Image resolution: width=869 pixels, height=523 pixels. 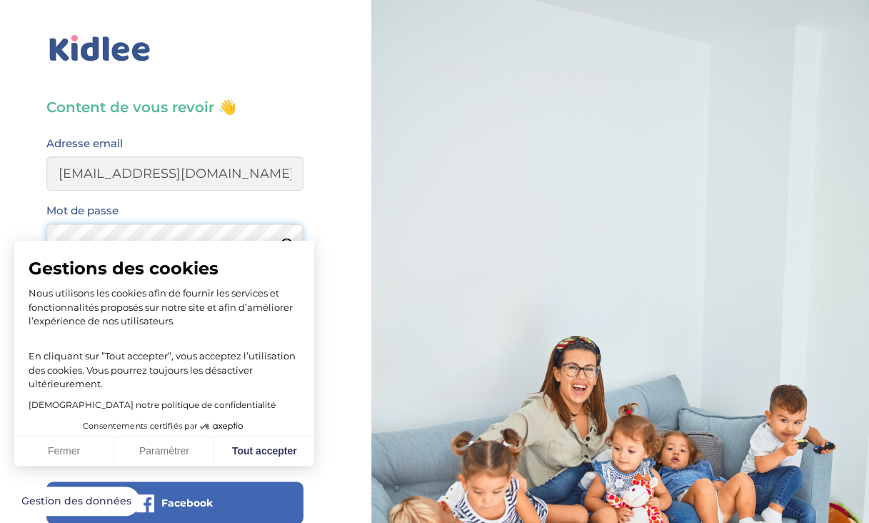 I want to click on label: Mot de passe, so click(x=82, y=211).